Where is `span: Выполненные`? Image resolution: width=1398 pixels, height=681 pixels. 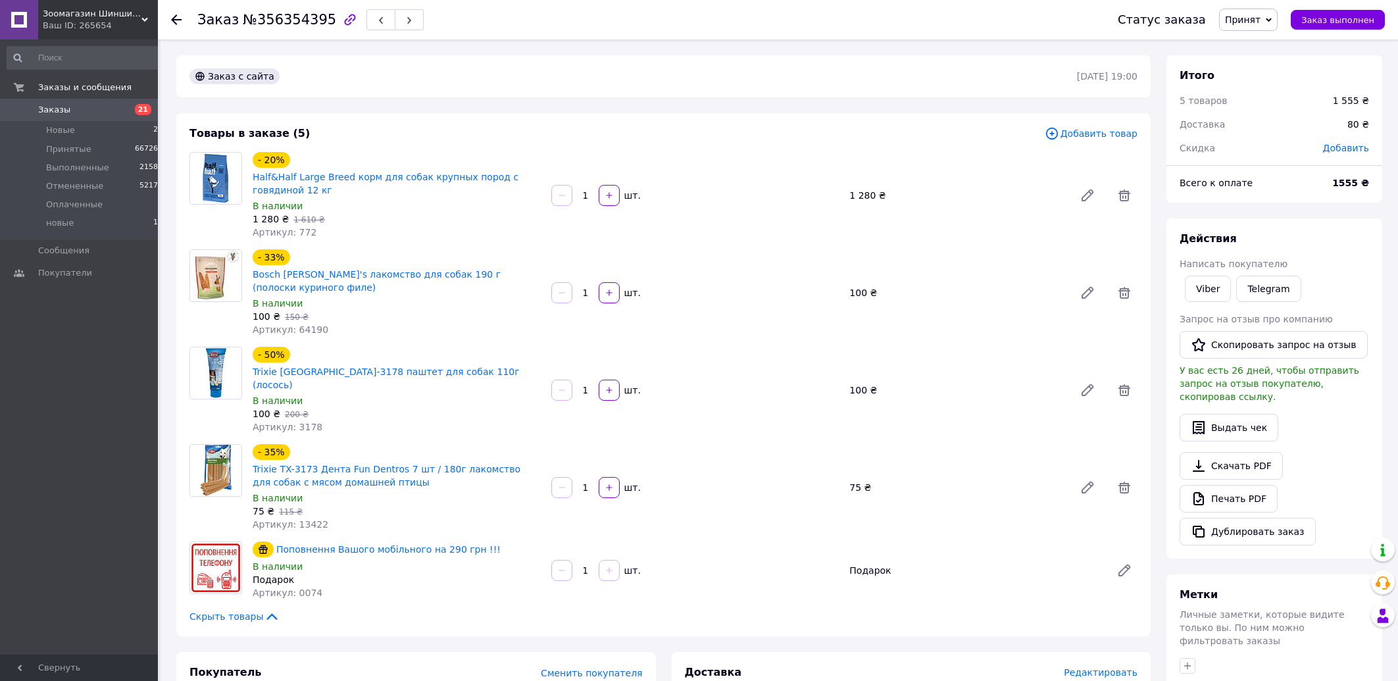
span: Выполненные is located at coordinates (78, 168).